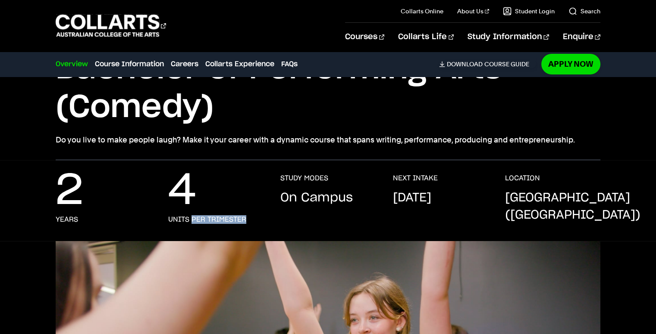 The width and height of the screenshot is (656, 334). I want to click on a: Study Information, so click(508, 37).